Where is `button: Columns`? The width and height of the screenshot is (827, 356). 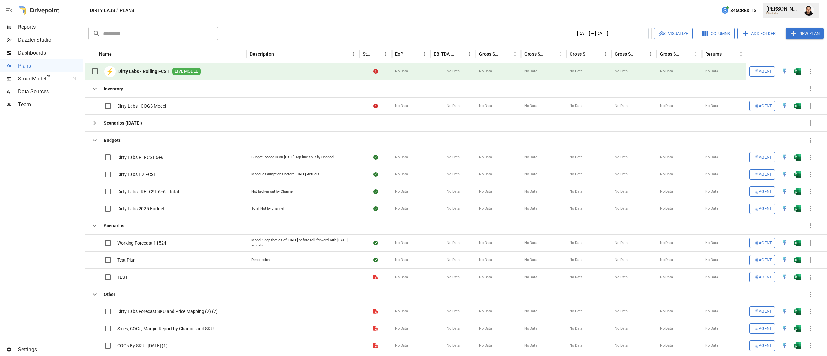
button: Columns is located at coordinates (715, 34).